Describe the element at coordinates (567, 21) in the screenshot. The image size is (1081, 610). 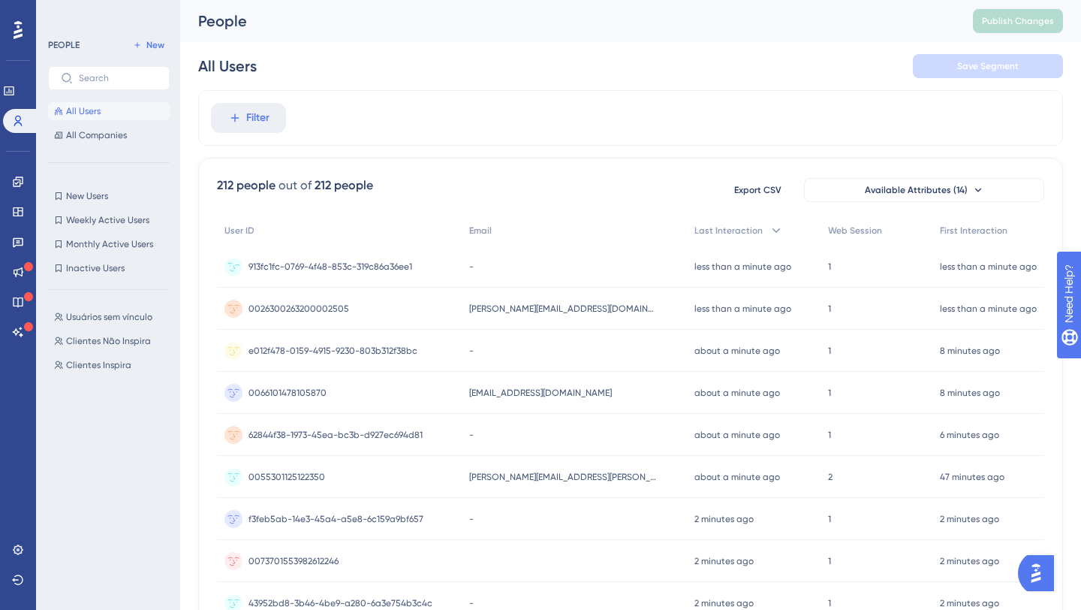
I see `div: People` at that location.